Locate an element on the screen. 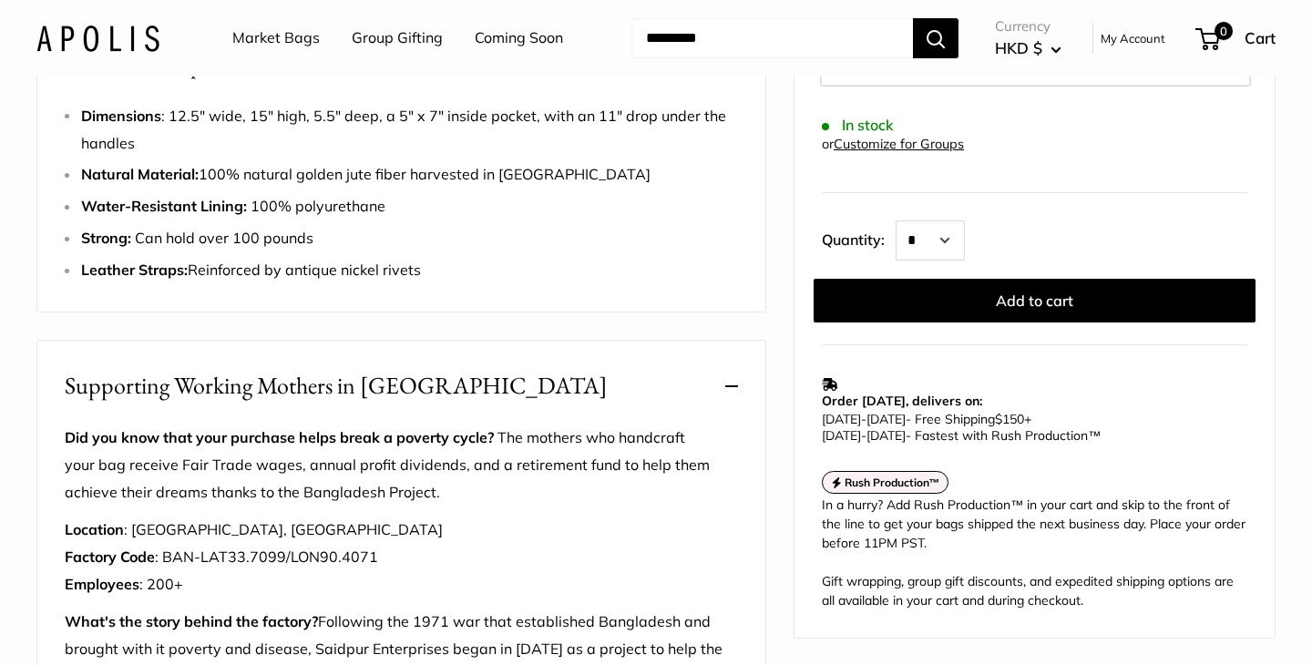  span: In stock is located at coordinates (858, 125).